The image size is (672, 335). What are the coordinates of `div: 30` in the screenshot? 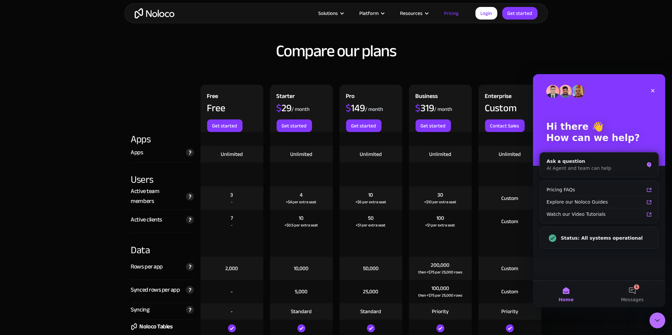 It's located at (440, 195).